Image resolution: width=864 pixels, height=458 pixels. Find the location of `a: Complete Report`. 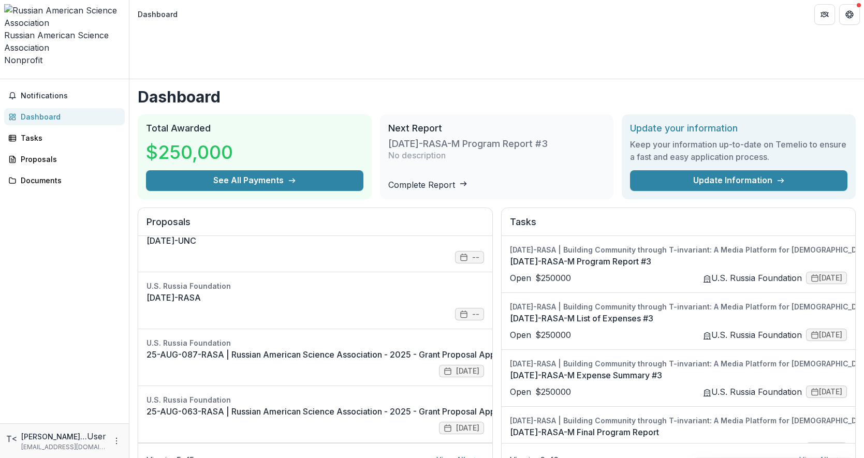

a: Complete Report is located at coordinates (428, 185).